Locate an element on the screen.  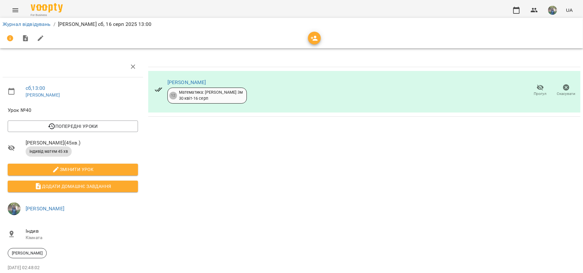
span: Змінити урок is located at coordinates (73, 170).